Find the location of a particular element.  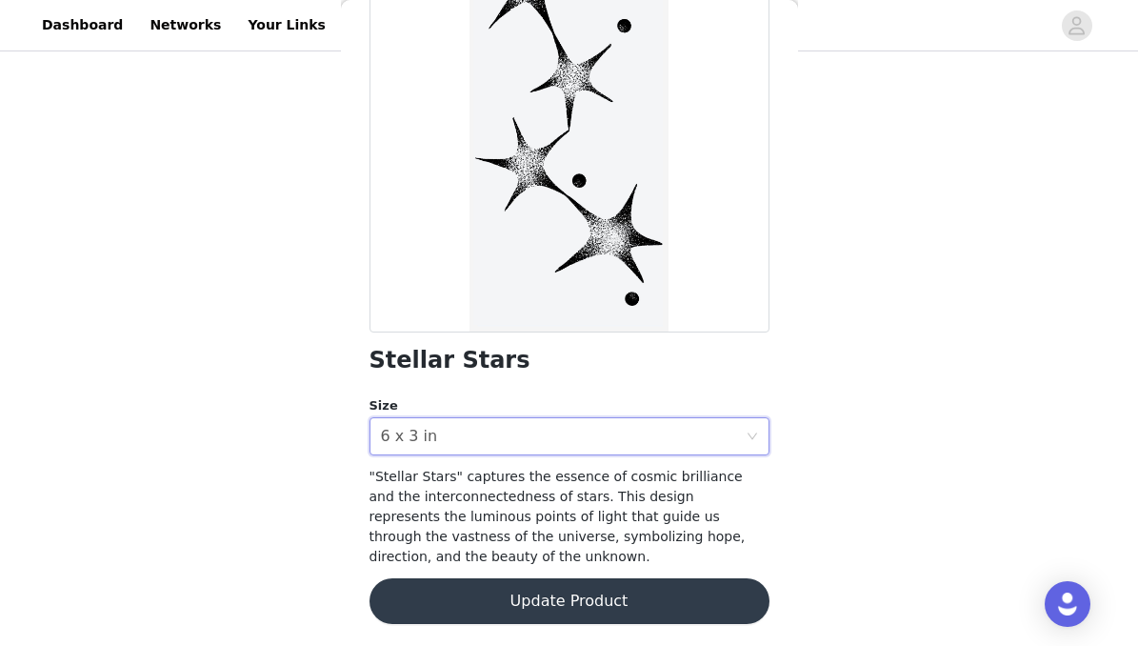

button: Update Product is located at coordinates (569, 601).